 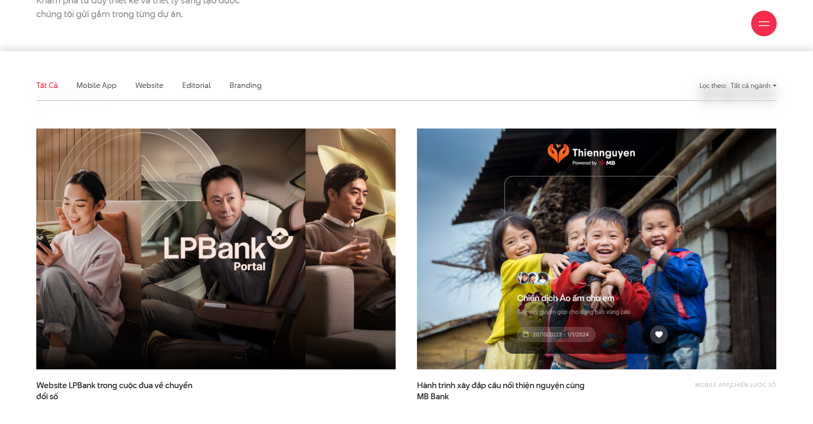 What do you see at coordinates (47, 85) in the screenshot?
I see `a: Tất cả` at bounding box center [47, 85].